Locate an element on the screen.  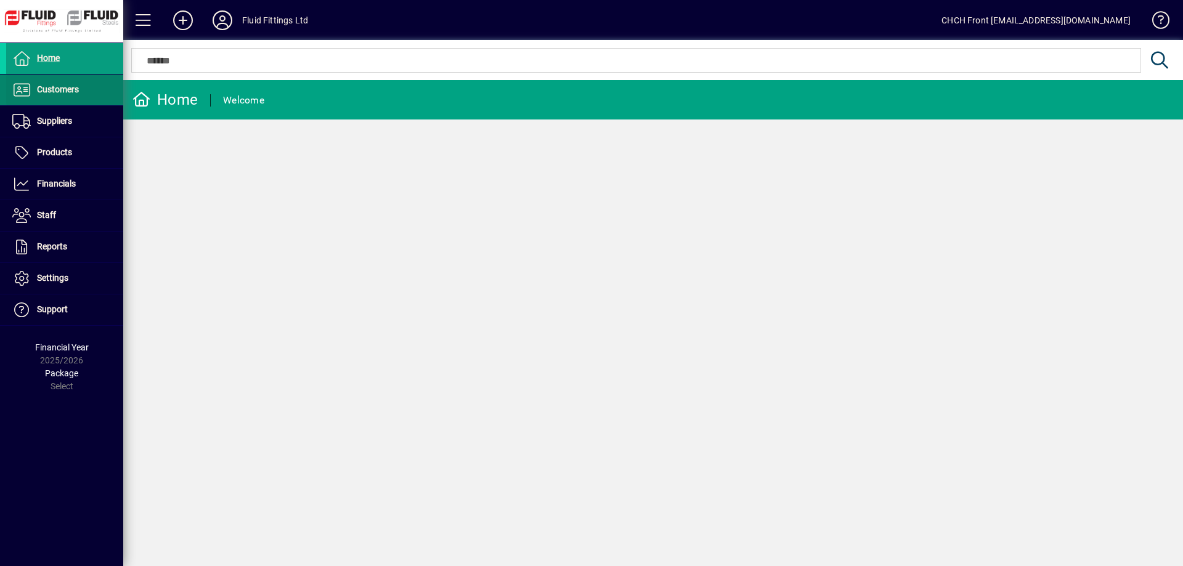
span: Suppliers is located at coordinates (54, 121).